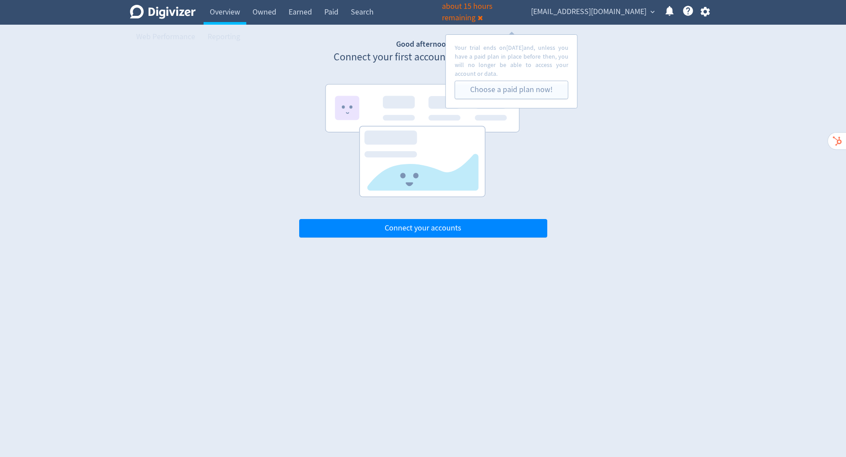 This screenshot has height=457, width=846. I want to click on a: Reporting, so click(224, 37).